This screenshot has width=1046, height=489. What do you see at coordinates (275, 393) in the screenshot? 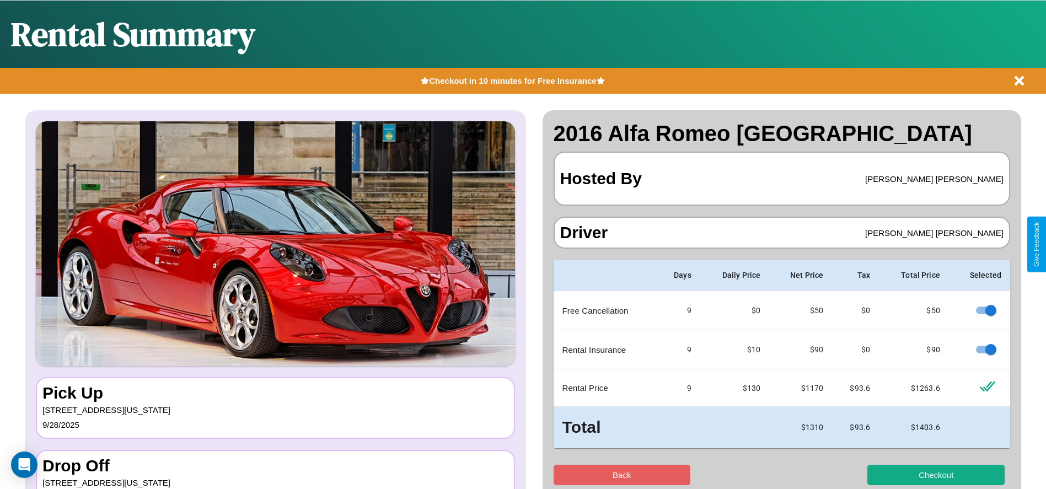
I see `h3: Pick Up` at bounding box center [275, 393].